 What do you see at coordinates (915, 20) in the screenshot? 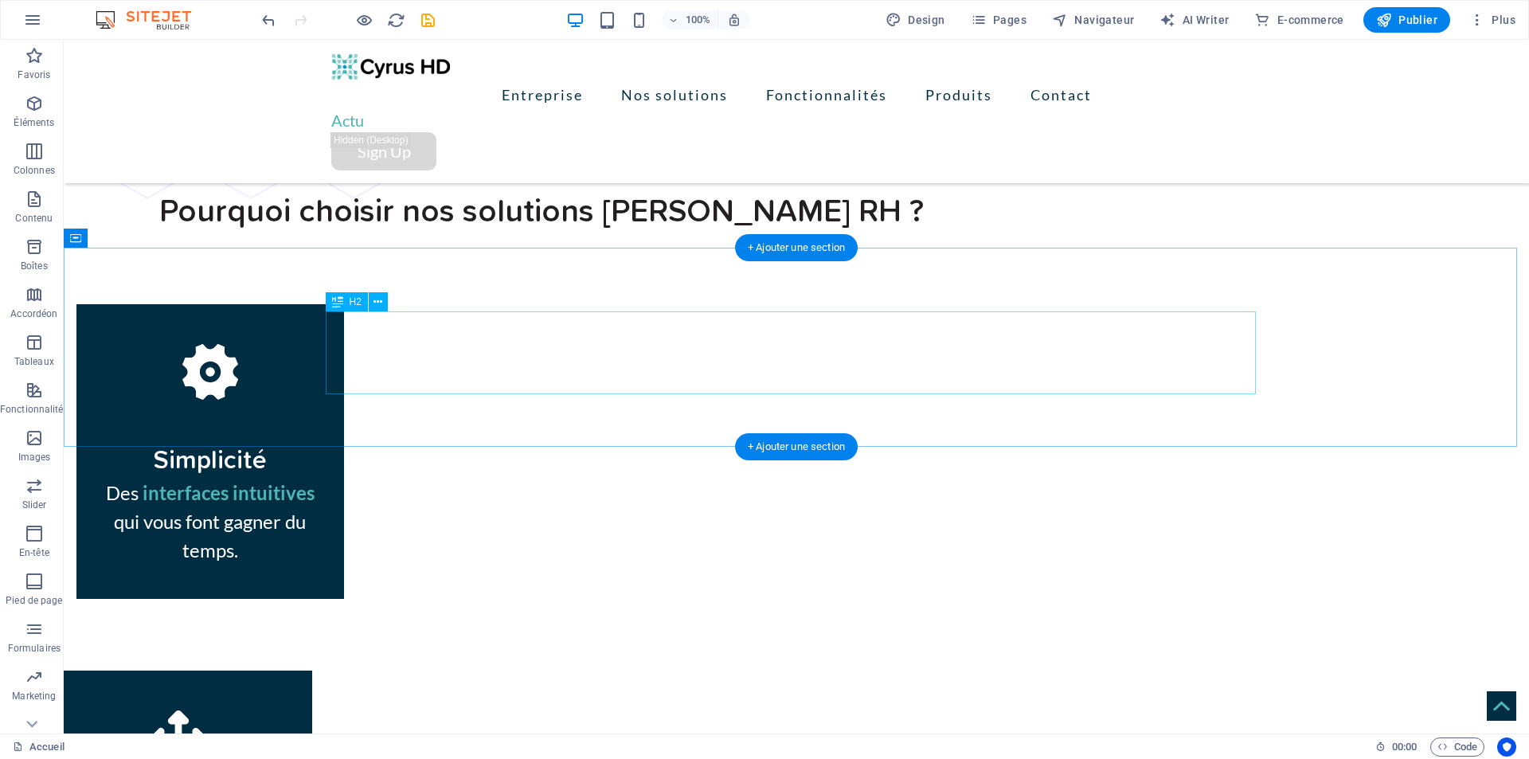
I see `div: Design (Ctrl+Alt+Y)` at bounding box center [915, 20].